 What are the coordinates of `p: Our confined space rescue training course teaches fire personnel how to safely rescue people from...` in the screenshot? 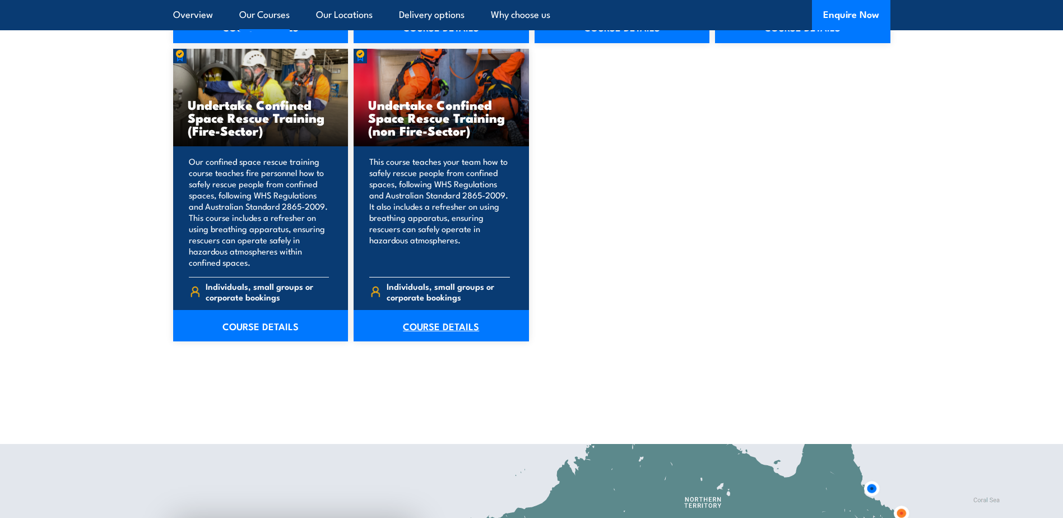 It's located at (259, 212).